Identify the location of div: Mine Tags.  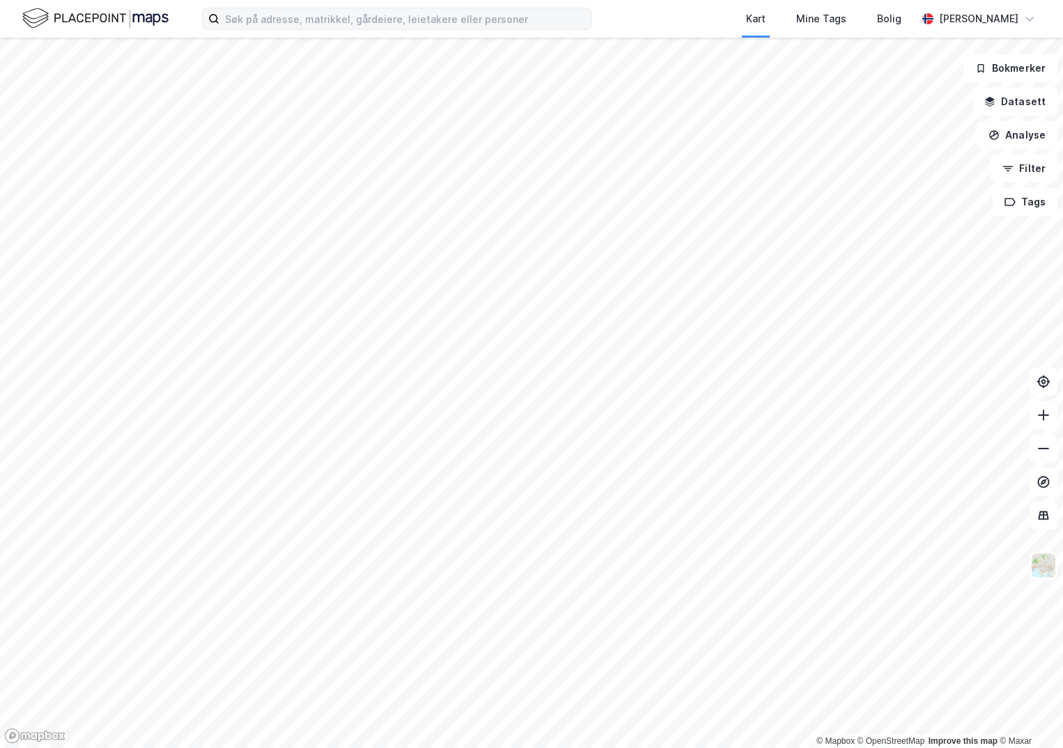
(821, 19).